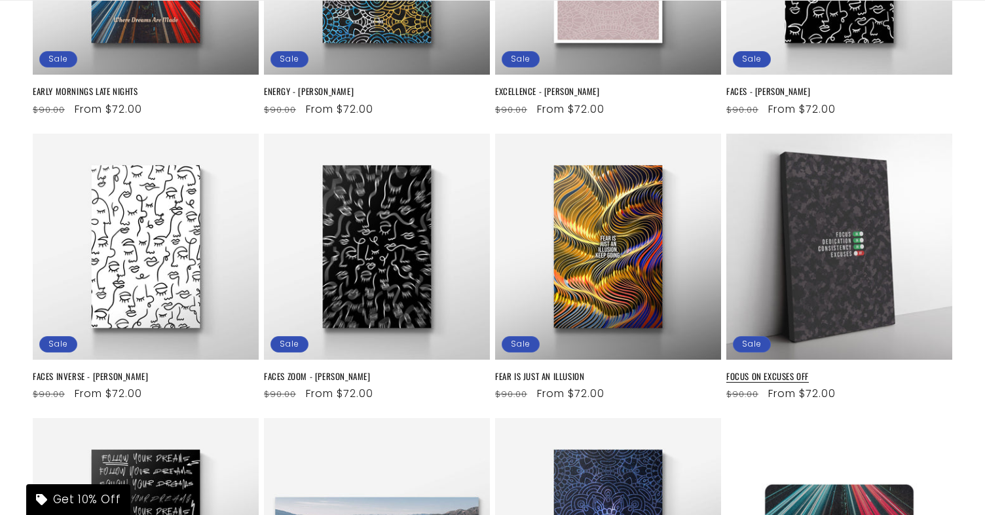 The height and width of the screenshot is (515, 985). What do you see at coordinates (145, 91) in the screenshot?
I see `a: EARLY MORNINGS LATE NIGHTS` at bounding box center [145, 91].